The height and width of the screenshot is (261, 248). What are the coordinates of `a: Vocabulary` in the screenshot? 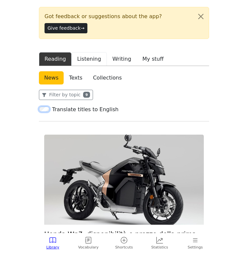 It's located at (89, 244).